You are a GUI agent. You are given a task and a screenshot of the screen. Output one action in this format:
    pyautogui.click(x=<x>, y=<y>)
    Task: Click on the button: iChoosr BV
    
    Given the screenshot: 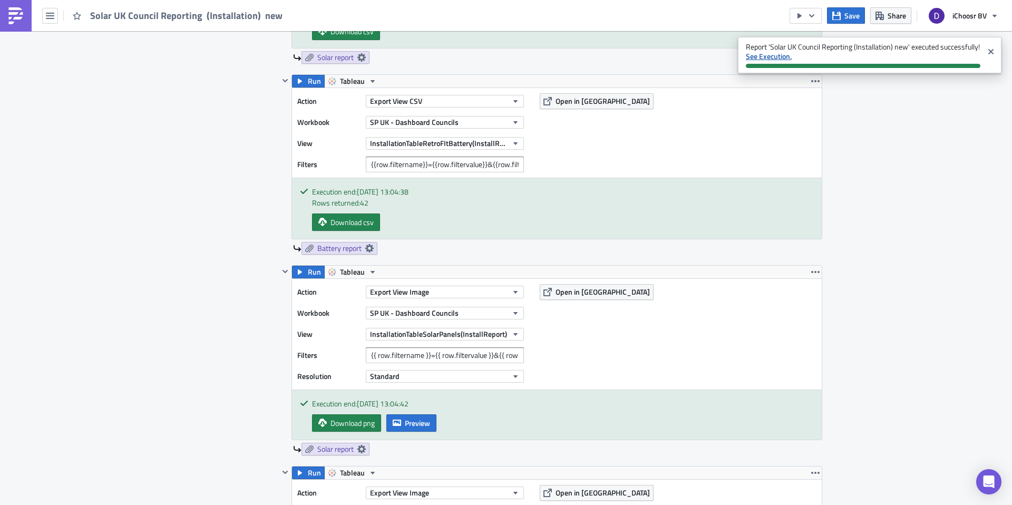 What is the action you would take?
    pyautogui.click(x=963, y=16)
    